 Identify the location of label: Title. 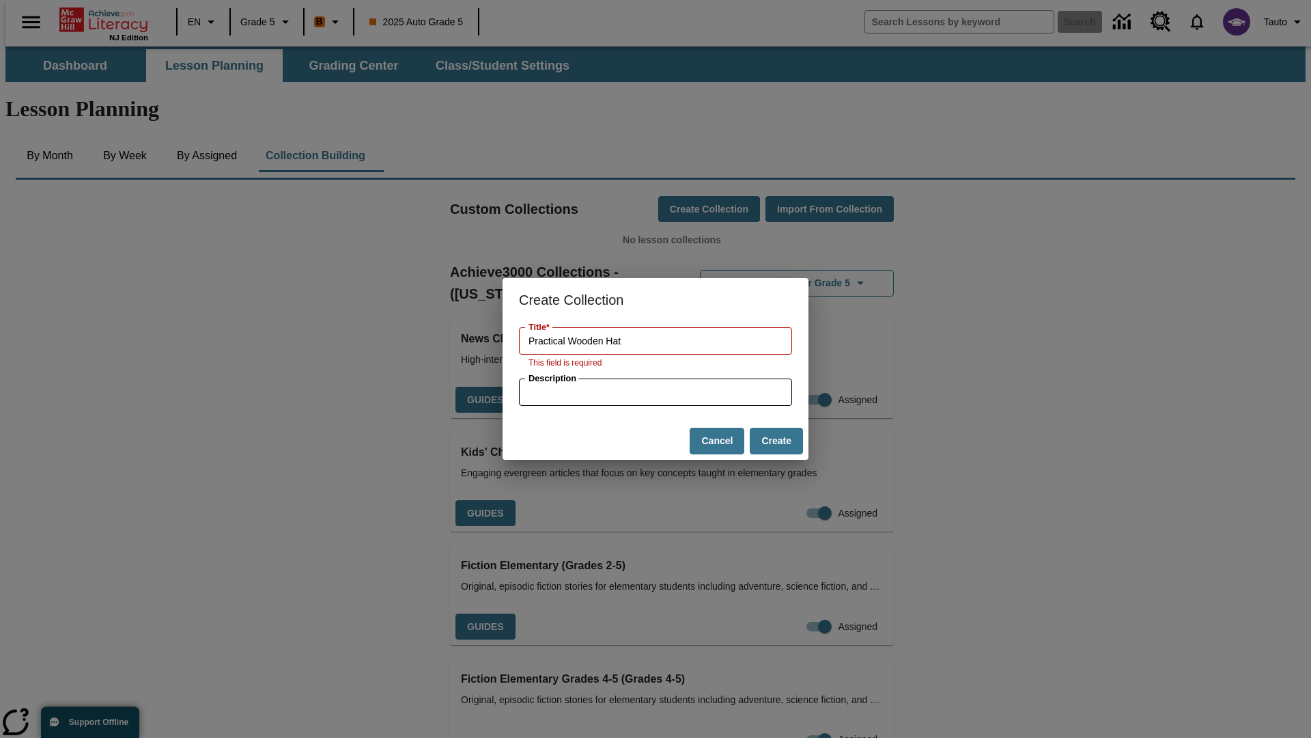
(539, 327).